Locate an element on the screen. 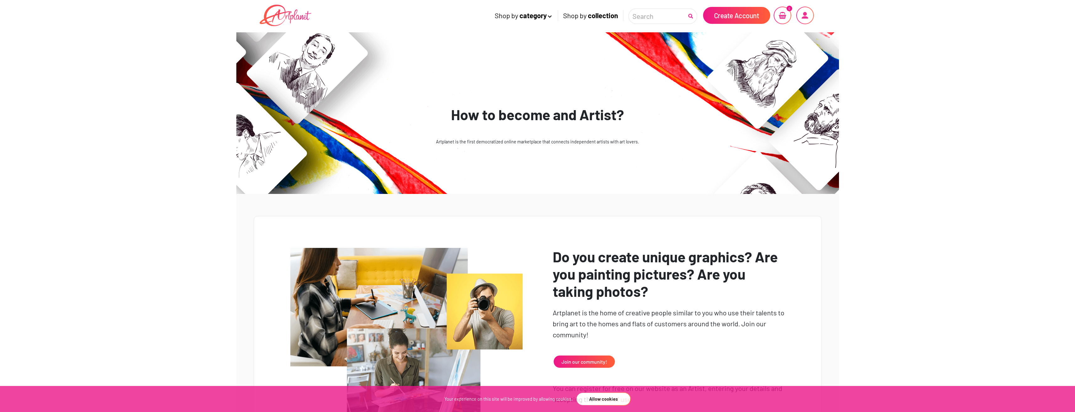 The image size is (1075, 412). a: collection is located at coordinates (603, 15).